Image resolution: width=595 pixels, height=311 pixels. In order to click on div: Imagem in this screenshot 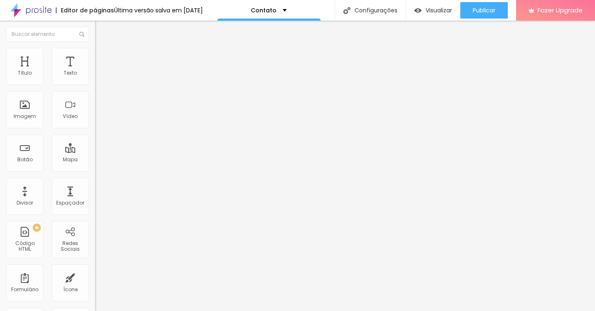, I will do `click(25, 116)`.